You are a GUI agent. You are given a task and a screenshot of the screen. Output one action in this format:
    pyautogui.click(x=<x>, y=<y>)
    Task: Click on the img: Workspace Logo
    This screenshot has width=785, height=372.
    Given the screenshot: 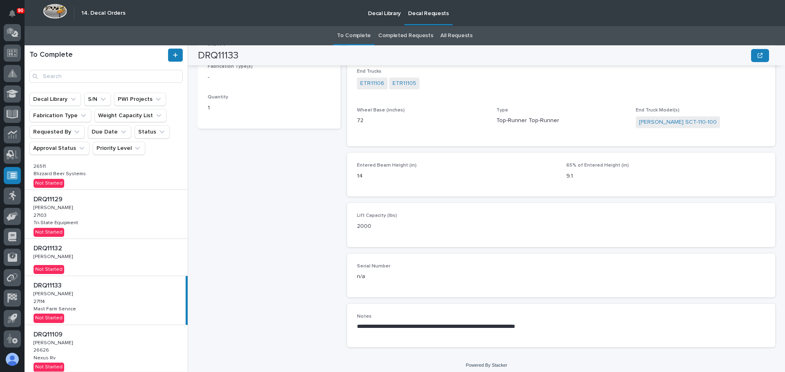 What is the action you would take?
    pyautogui.click(x=55, y=11)
    